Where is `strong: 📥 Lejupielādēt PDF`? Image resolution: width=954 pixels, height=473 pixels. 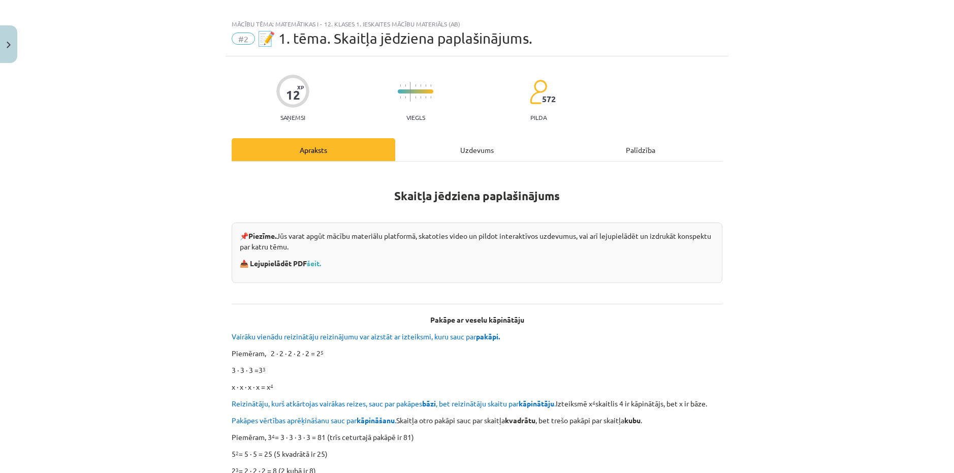 strong: 📥 Lejupielādēt PDF is located at coordinates (281, 263).